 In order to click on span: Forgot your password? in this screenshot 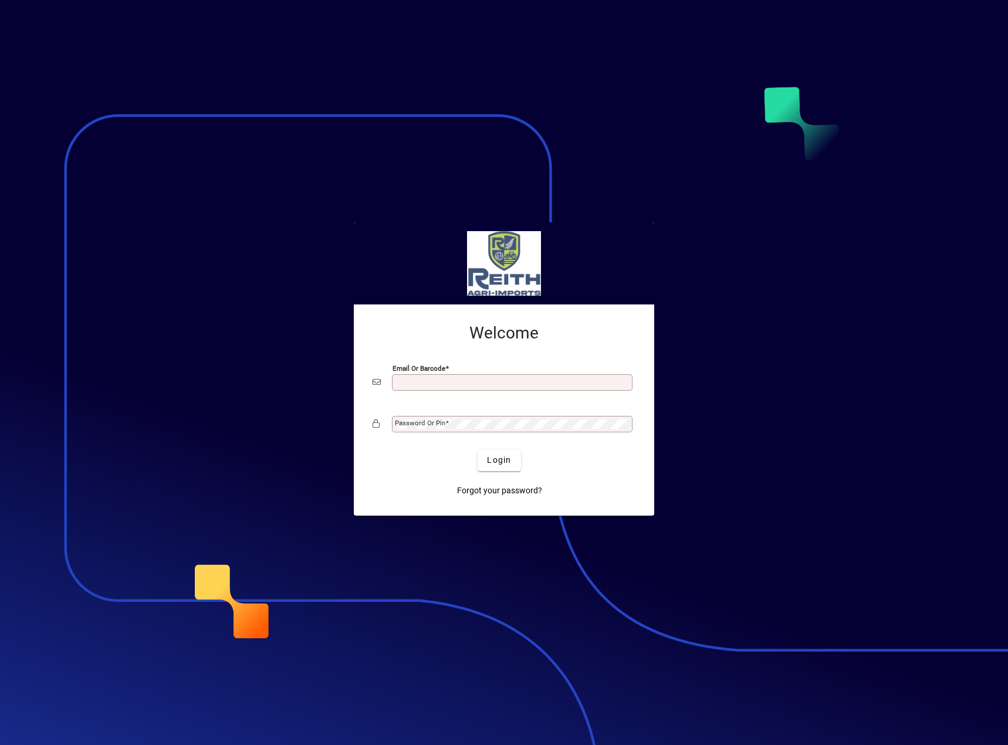, I will do `click(499, 491)`.